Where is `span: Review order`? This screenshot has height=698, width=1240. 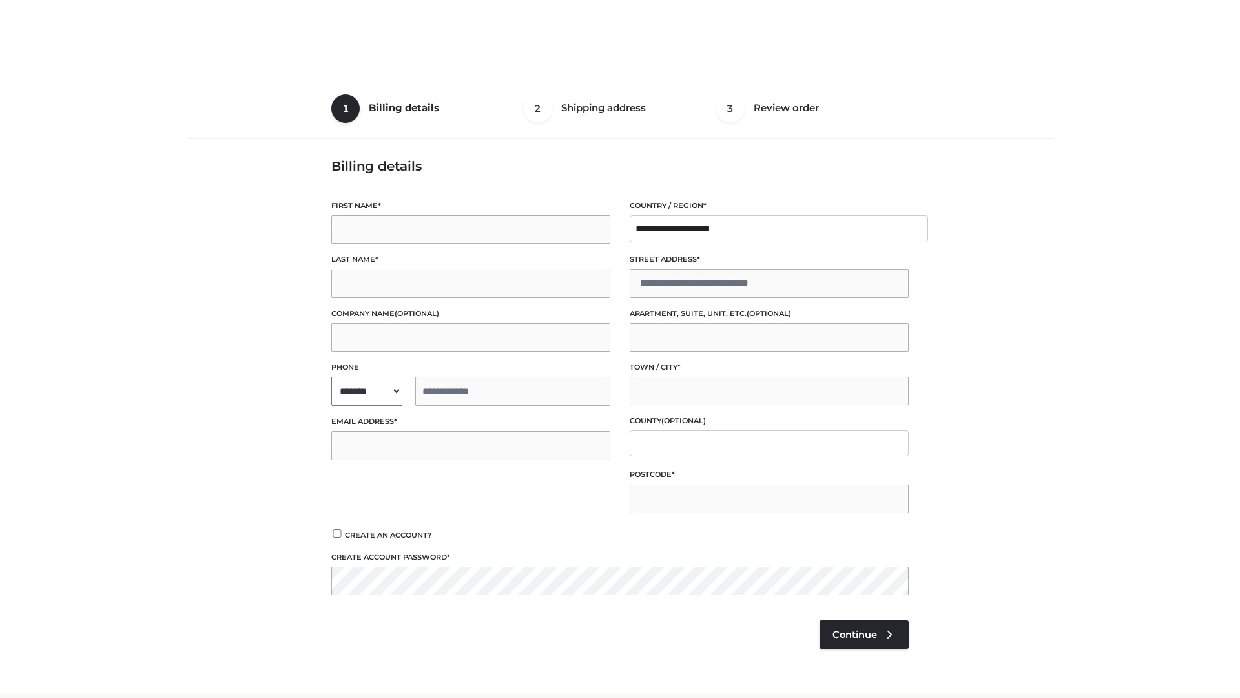
span: Review order is located at coordinates (786, 107).